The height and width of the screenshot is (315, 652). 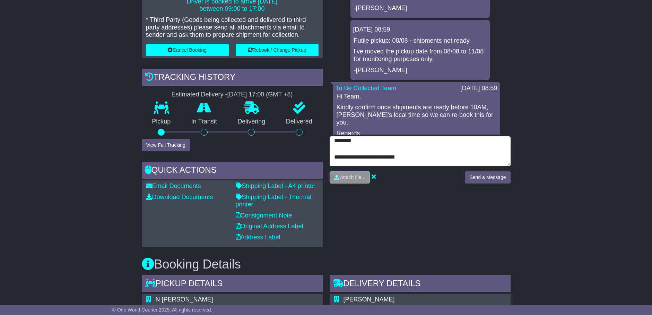 I want to click on div: Delivery Details, so click(x=420, y=284).